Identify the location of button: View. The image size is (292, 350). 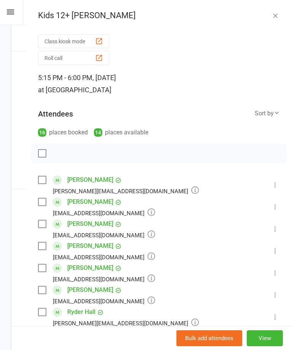
(264, 338).